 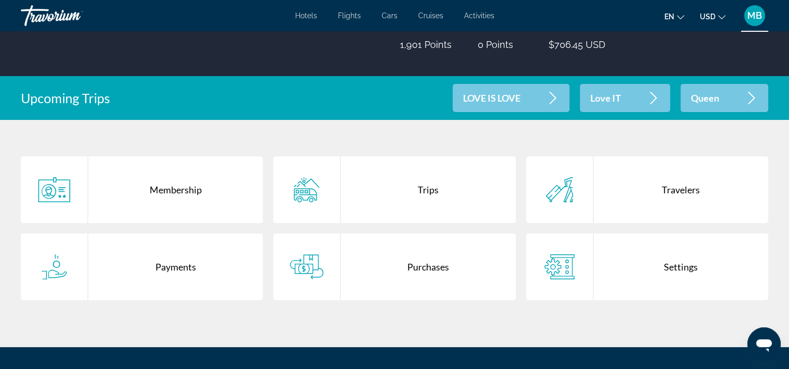 What do you see at coordinates (669, 17) in the screenshot?
I see `span: en` at bounding box center [669, 17].